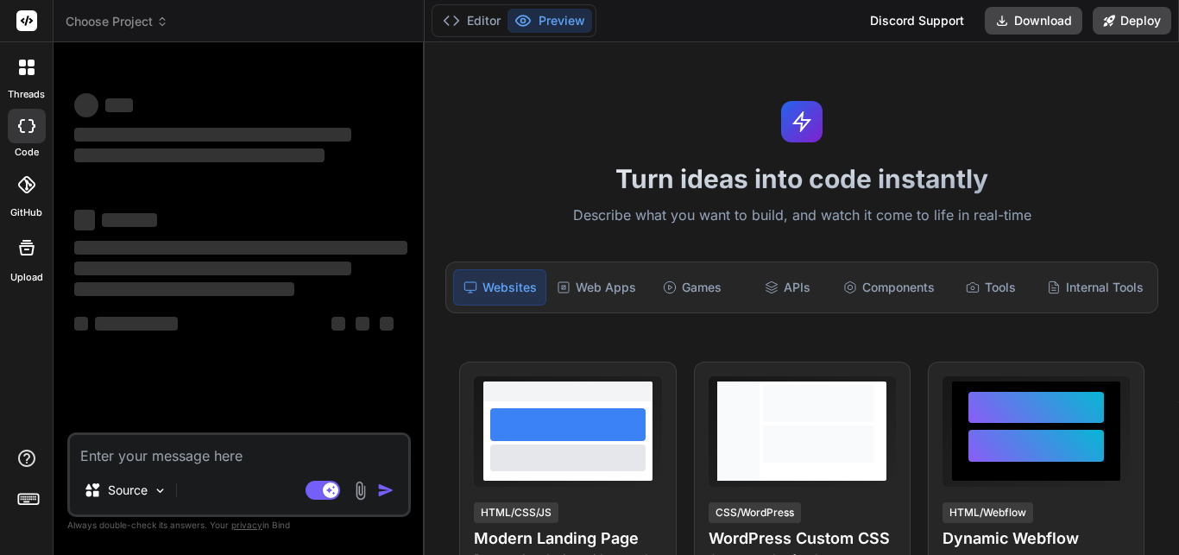  Describe the element at coordinates (754, 513) in the screenshot. I see `div: CSS/WordPress` at that location.